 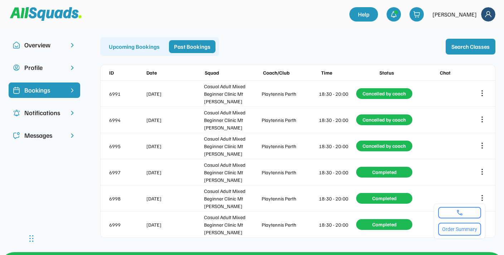 What do you see at coordinates (175, 72) in the screenshot?
I see `div: Date` at bounding box center [175, 72].